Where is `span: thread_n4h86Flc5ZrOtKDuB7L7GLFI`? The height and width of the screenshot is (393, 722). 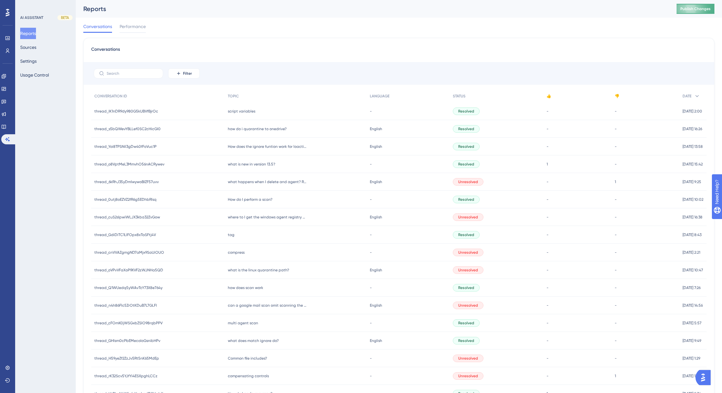 span: thread_n4h86Flc5ZrOtKDuB7L7GLFI is located at coordinates (126, 306).